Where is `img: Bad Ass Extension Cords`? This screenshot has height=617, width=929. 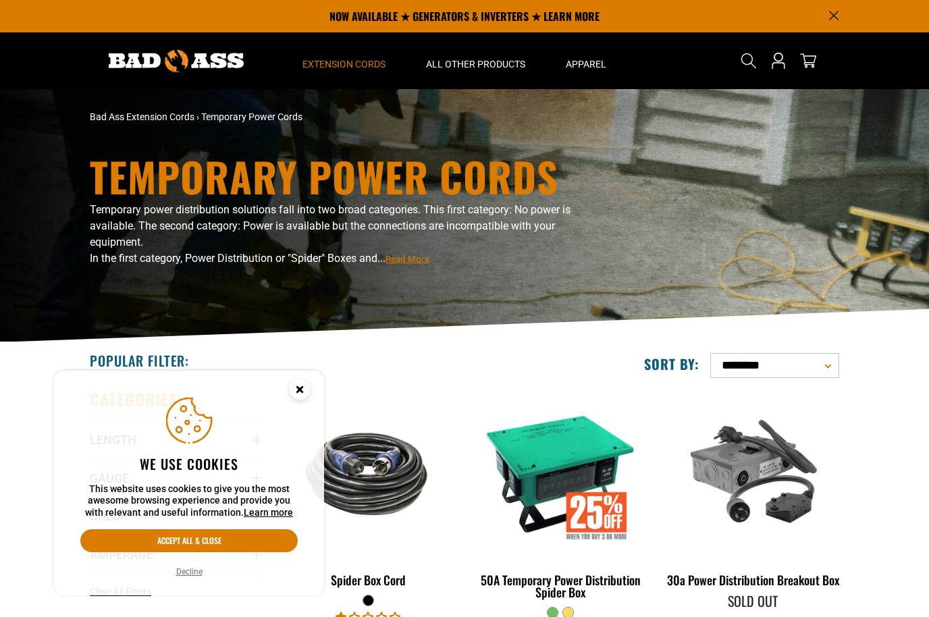
img: Bad Ass Extension Cords is located at coordinates (176, 61).